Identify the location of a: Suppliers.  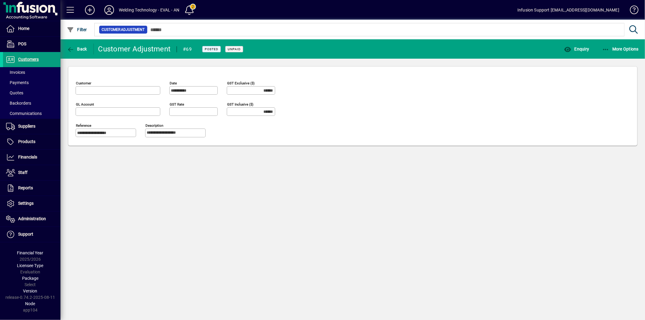
(32, 126).